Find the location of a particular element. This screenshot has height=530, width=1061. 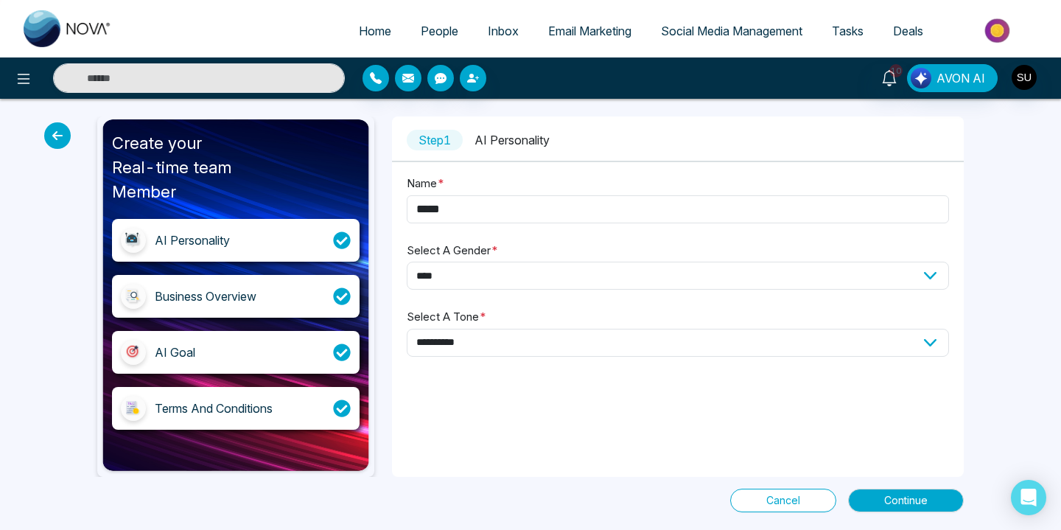

img: Nova CRM Logo is located at coordinates (68, 29).